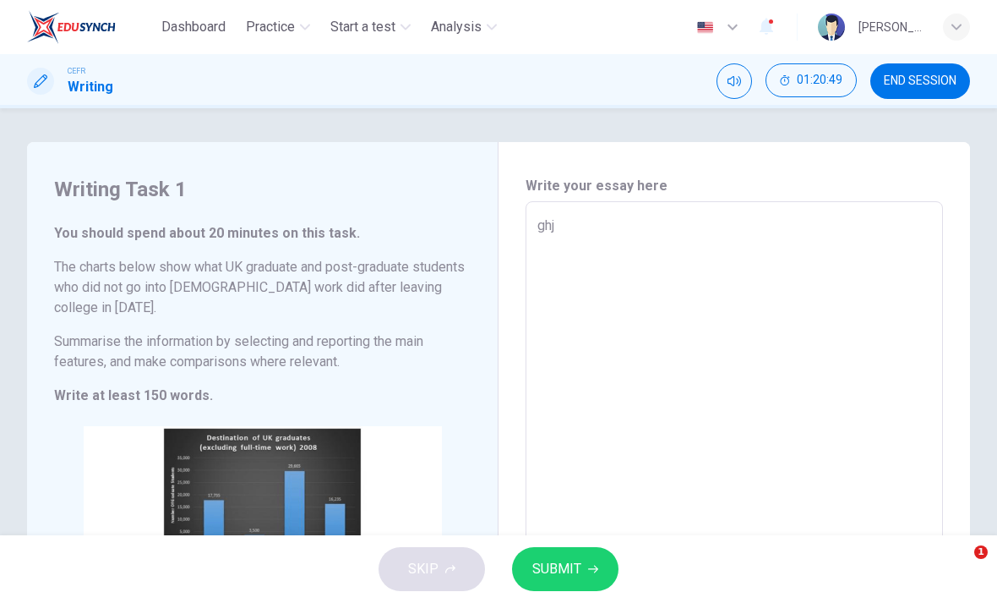  What do you see at coordinates (557, 569) in the screenshot?
I see `span: SUBMIT` at bounding box center [557, 569].